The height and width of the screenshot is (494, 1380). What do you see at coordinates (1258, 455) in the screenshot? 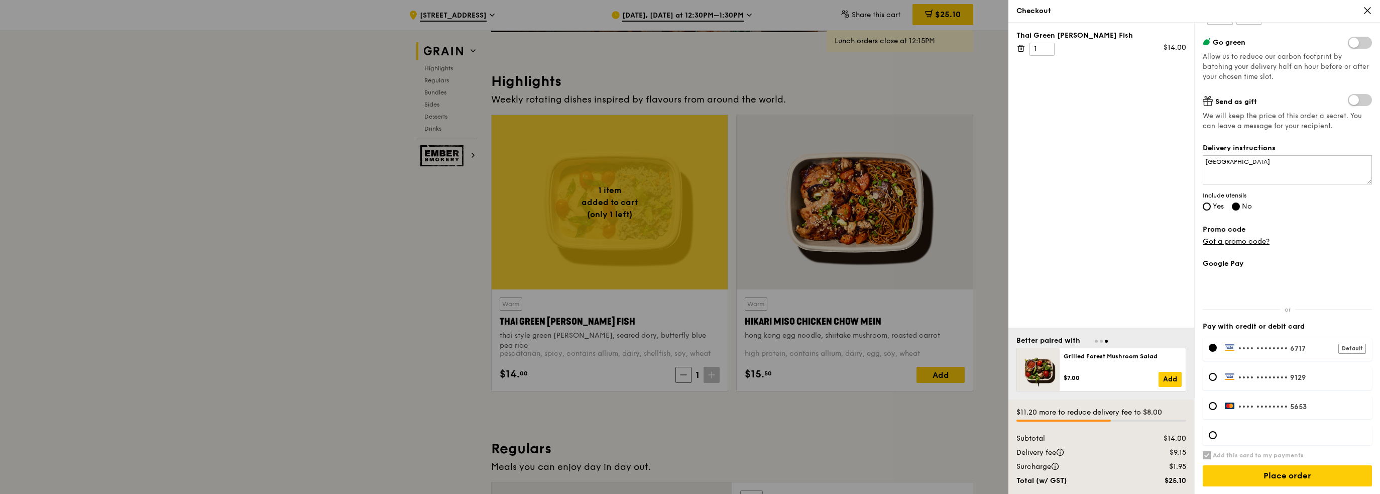
I see `h6: Add this card to my payments` at bounding box center [1258, 455].